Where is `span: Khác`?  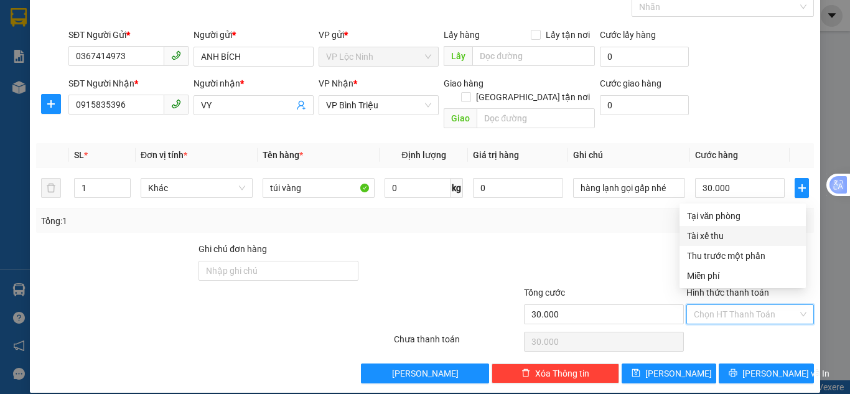 span: Khác is located at coordinates (197, 188).